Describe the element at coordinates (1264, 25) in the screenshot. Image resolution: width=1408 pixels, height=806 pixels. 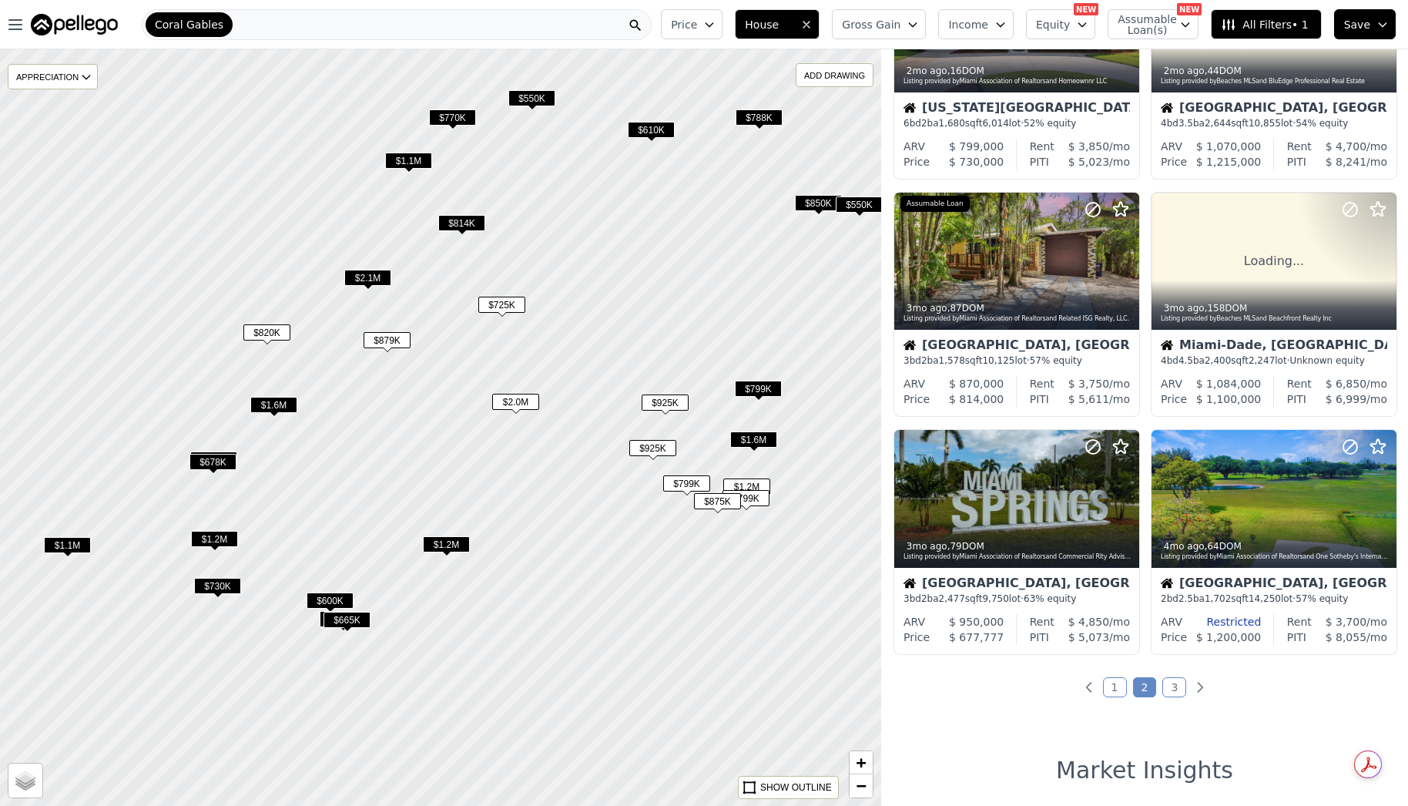
I see `span: All Filters • 1` at that location.